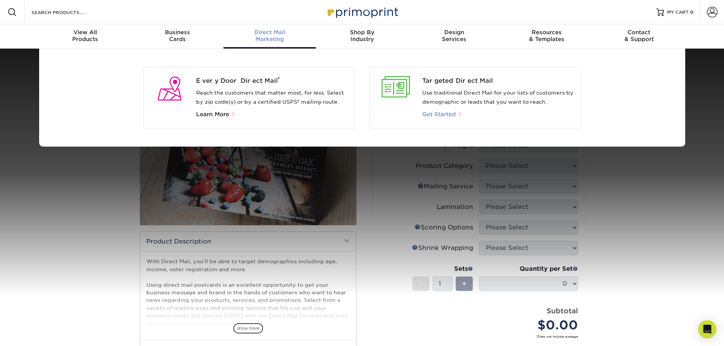 This screenshot has width=724, height=346. What do you see at coordinates (562, 311) in the screenshot?
I see `strong: Subtotal` at bounding box center [562, 311].